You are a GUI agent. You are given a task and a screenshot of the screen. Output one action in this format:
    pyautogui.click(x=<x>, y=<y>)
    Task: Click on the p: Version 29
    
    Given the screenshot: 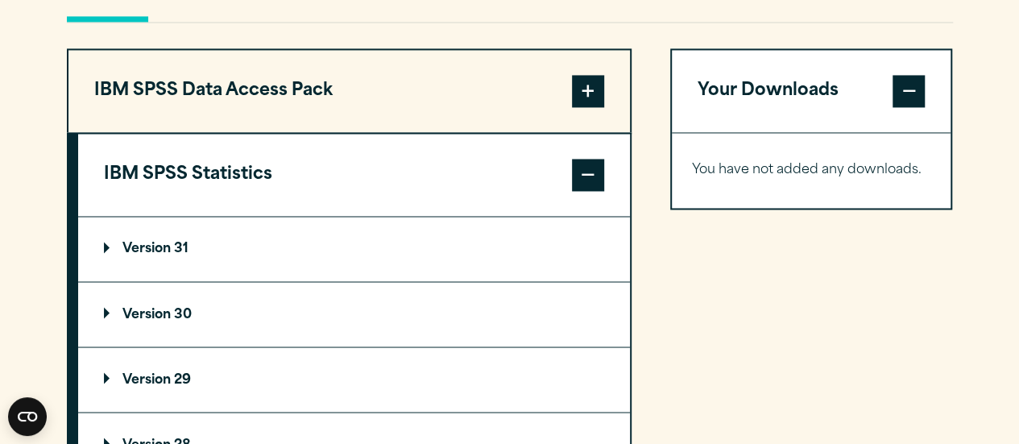 What is the action you would take?
    pyautogui.click(x=147, y=380)
    